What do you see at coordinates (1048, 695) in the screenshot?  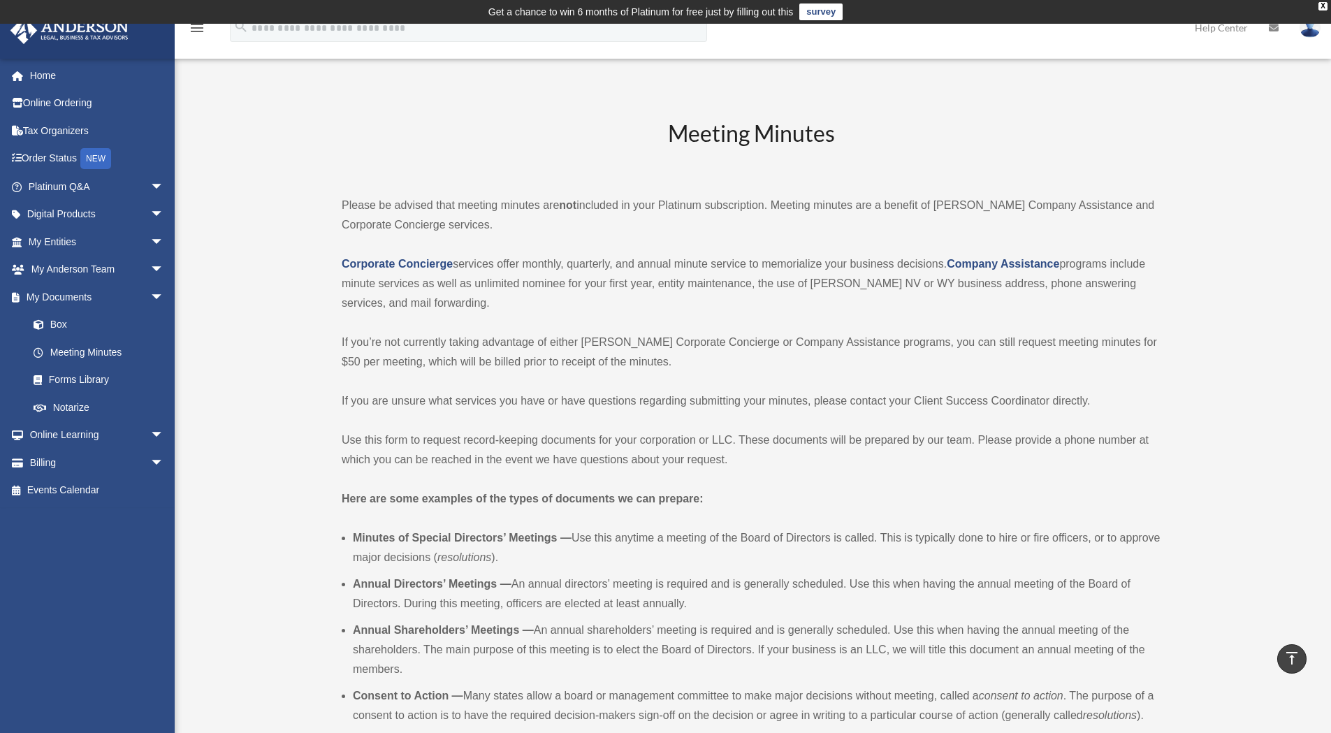 I see `em: action` at bounding box center [1048, 695].